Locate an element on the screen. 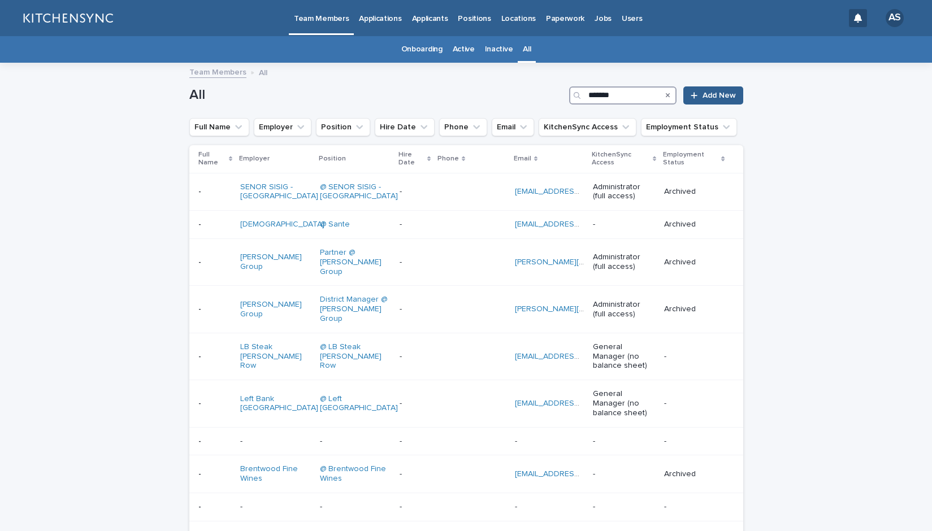 The width and height of the screenshot is (932, 531). p: Position is located at coordinates (332, 159).